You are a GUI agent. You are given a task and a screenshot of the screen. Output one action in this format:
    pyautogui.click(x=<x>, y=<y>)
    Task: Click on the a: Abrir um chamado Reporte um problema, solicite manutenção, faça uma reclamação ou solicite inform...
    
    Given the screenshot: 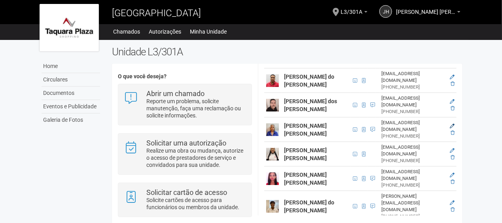 What is the action you would take?
    pyautogui.click(x=185, y=104)
    